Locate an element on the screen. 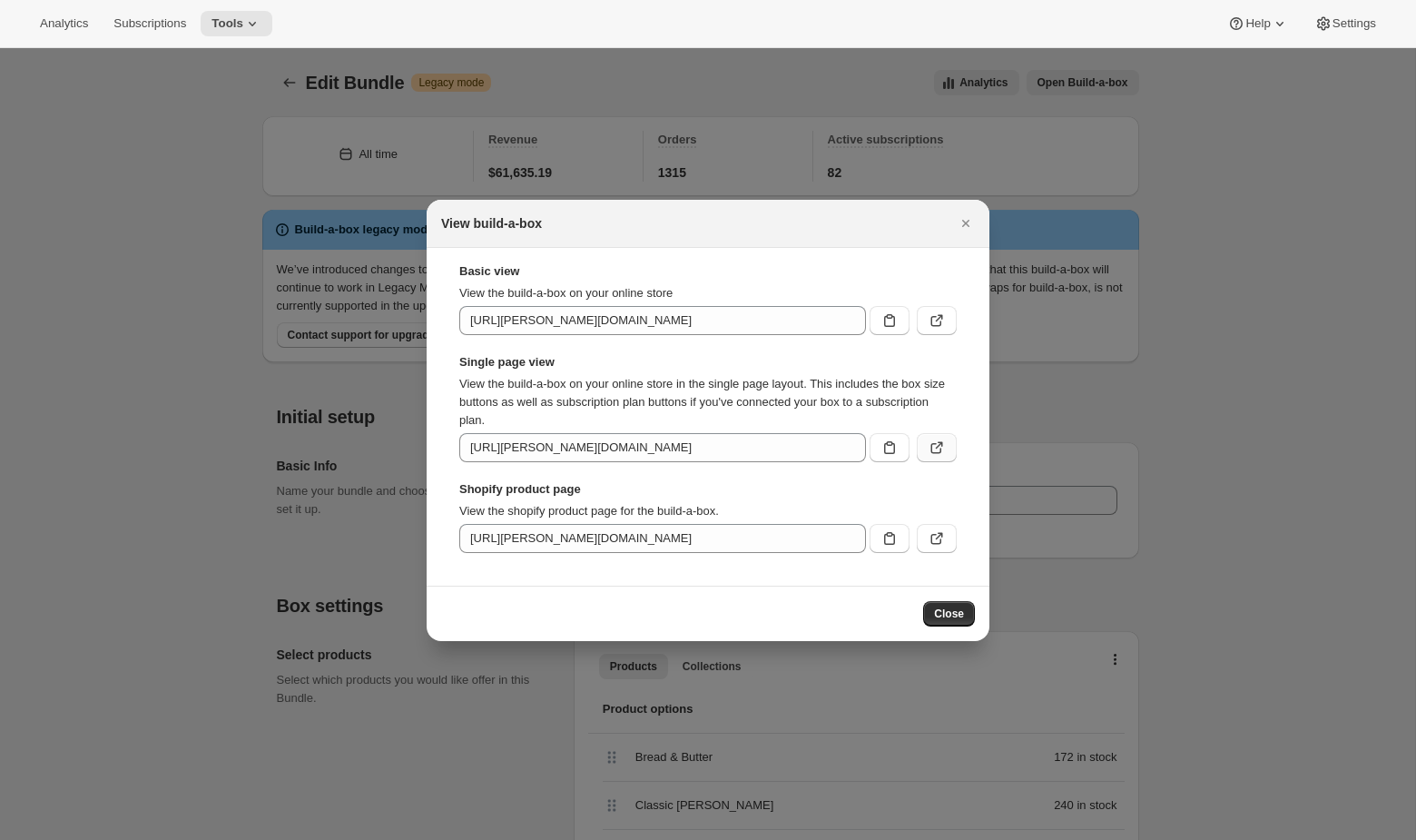 The image size is (1416, 840). p: View the build-a-box on your online store in the single page layout. This includes the box size b... is located at coordinates (708, 402).